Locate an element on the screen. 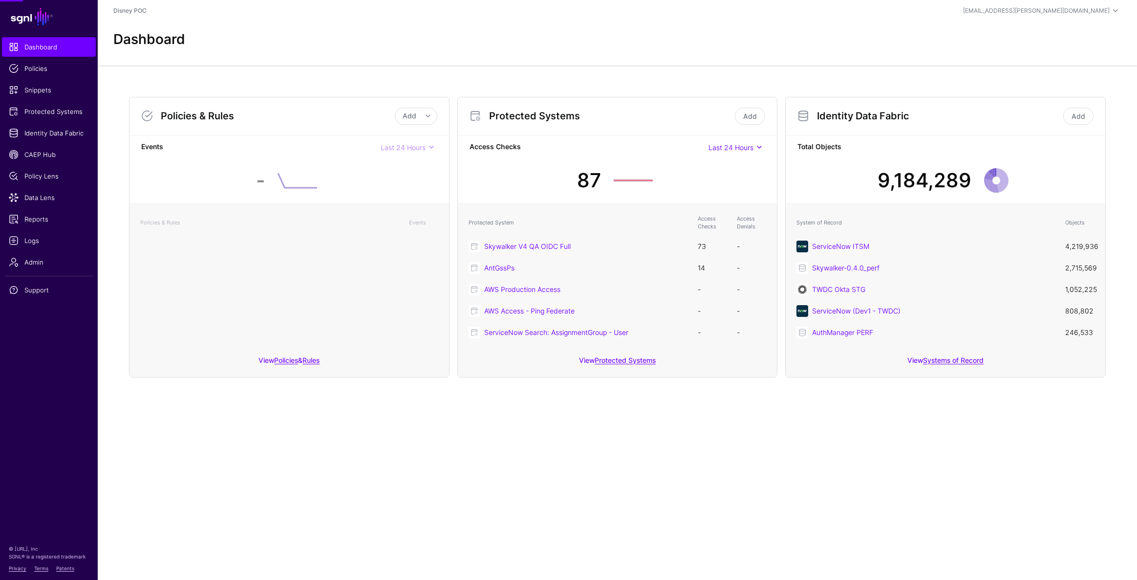  a: Terms is located at coordinates (41, 568).